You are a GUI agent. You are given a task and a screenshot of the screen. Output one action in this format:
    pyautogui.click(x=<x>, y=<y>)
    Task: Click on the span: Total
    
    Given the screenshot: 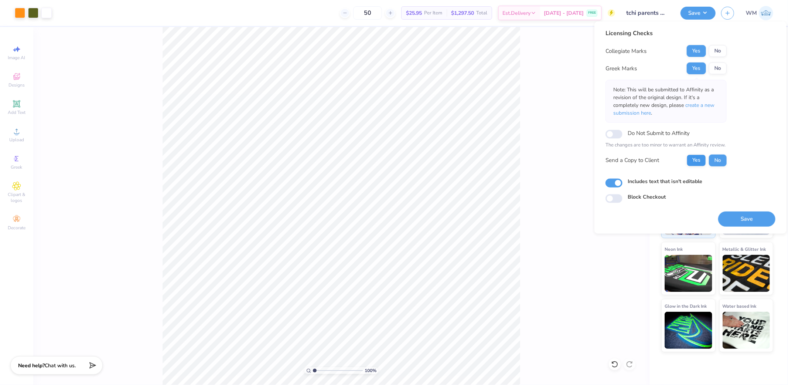 What is the action you would take?
    pyautogui.click(x=482, y=13)
    